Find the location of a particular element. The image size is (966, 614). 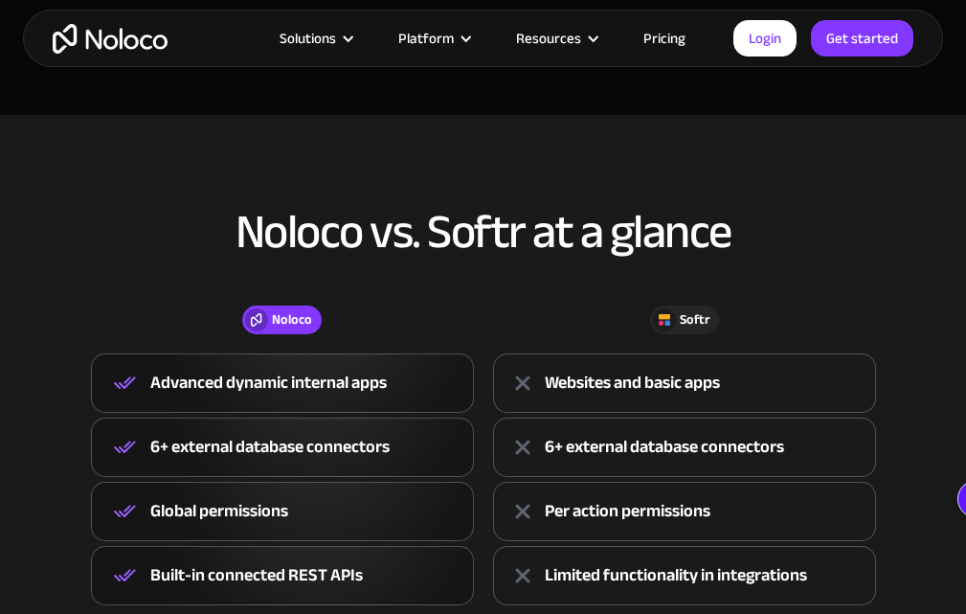

div: Built-in connected REST APIs is located at coordinates (257, 576).